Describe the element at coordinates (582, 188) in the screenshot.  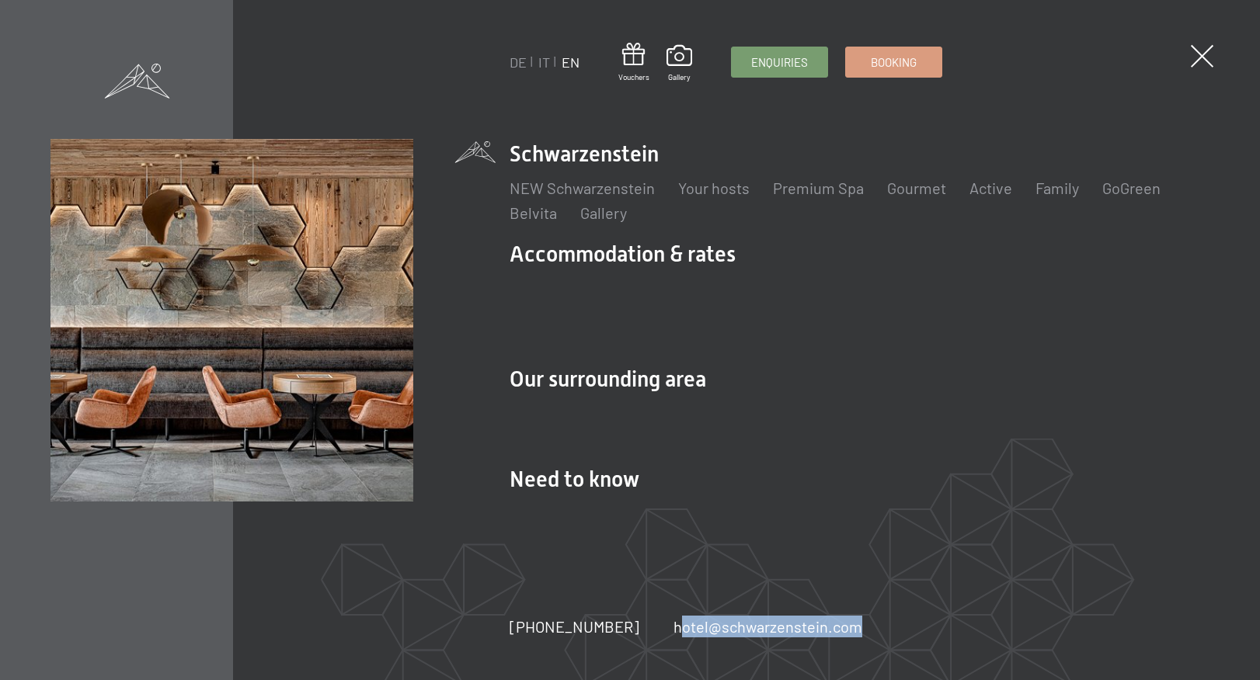
I see `a: NEW Schwarzenstein` at that location.